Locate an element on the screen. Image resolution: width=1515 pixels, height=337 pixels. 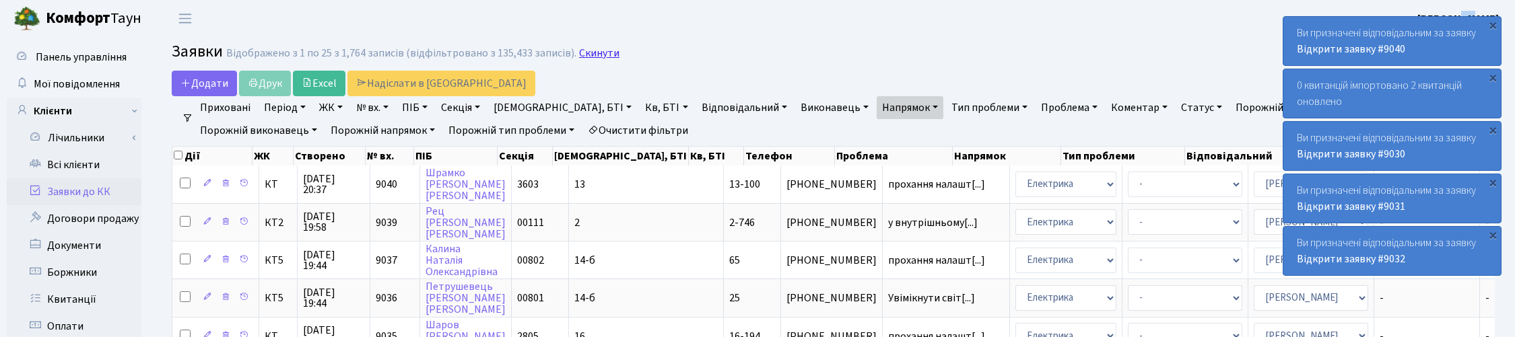
div: Відображено з 1 по 25 з 1,764 записів (відфільтровано з 135,433 записів). is located at coordinates (401, 53).